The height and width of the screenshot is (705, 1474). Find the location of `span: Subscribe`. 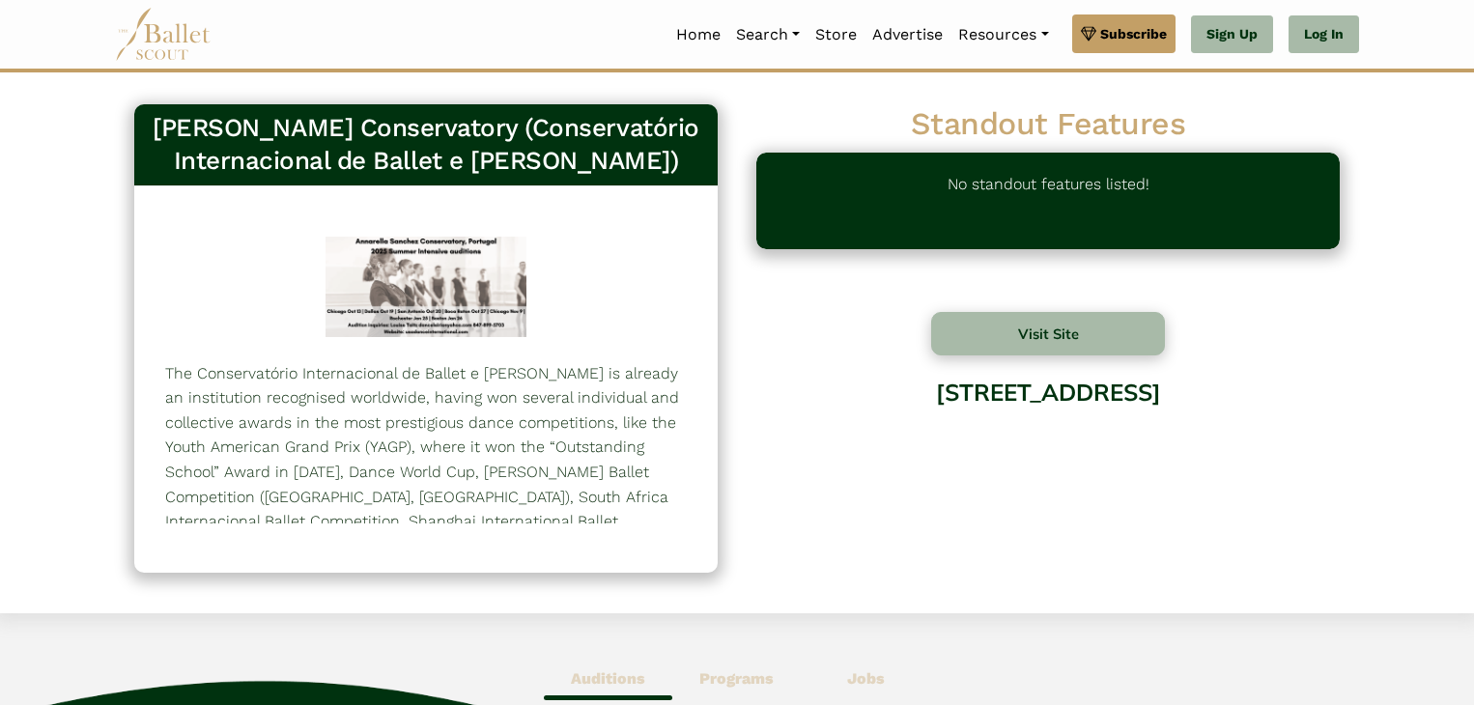

span: Subscribe is located at coordinates (1133, 34).